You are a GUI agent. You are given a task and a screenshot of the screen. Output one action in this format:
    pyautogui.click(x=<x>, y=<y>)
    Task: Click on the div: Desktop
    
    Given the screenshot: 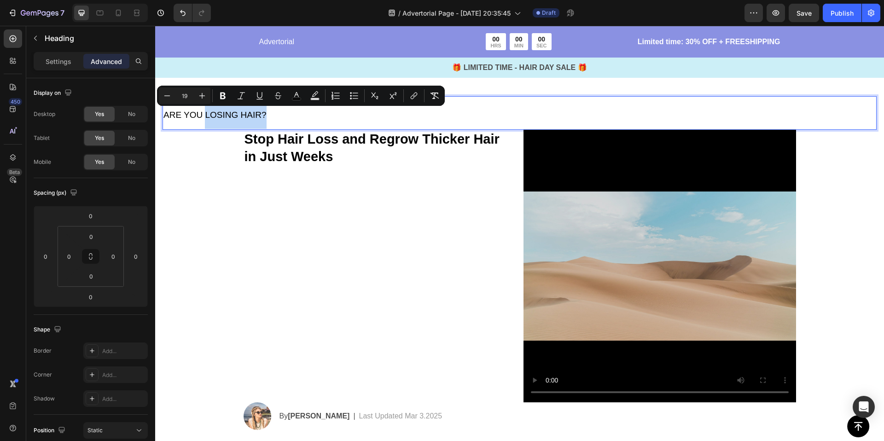 What is the action you would take?
    pyautogui.click(x=44, y=114)
    